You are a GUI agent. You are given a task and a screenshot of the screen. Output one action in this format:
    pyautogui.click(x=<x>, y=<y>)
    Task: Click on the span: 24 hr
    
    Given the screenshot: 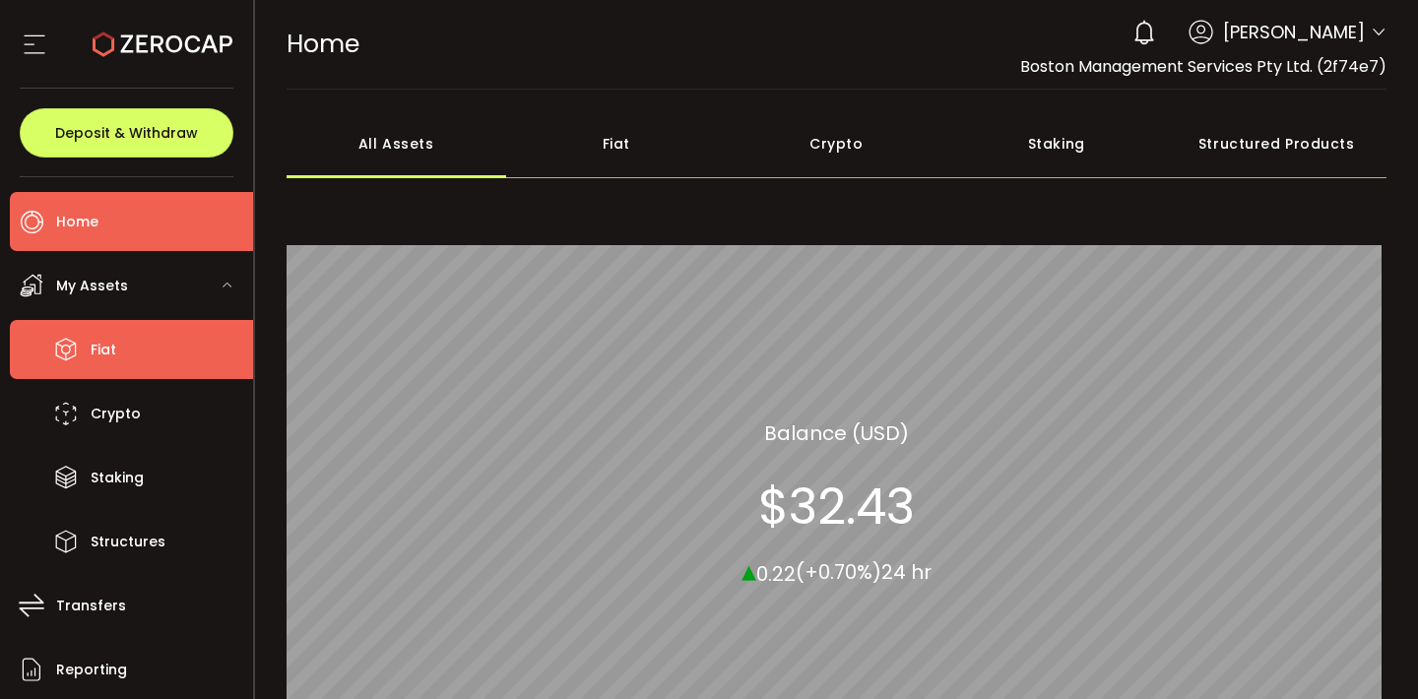 What is the action you would take?
    pyautogui.click(x=906, y=572)
    